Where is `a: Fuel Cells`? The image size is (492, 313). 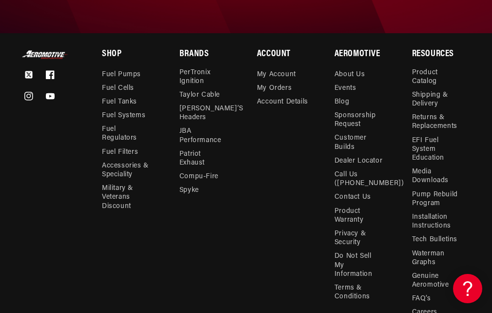 a: Fuel Cells is located at coordinates (118, 88).